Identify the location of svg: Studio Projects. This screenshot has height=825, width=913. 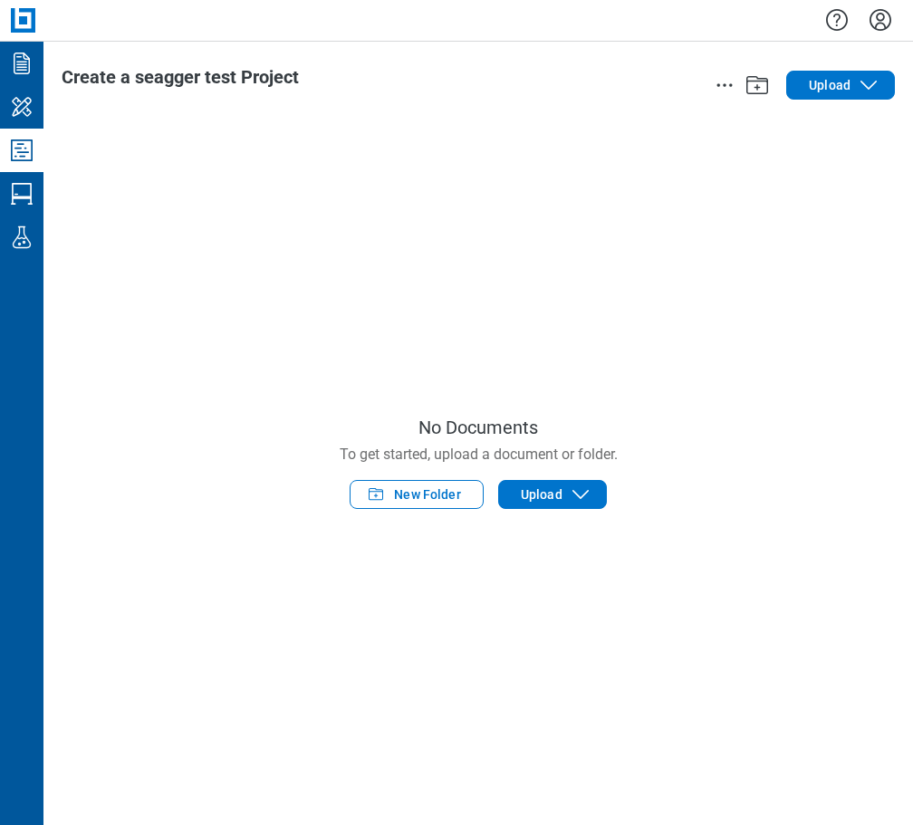
(22, 150).